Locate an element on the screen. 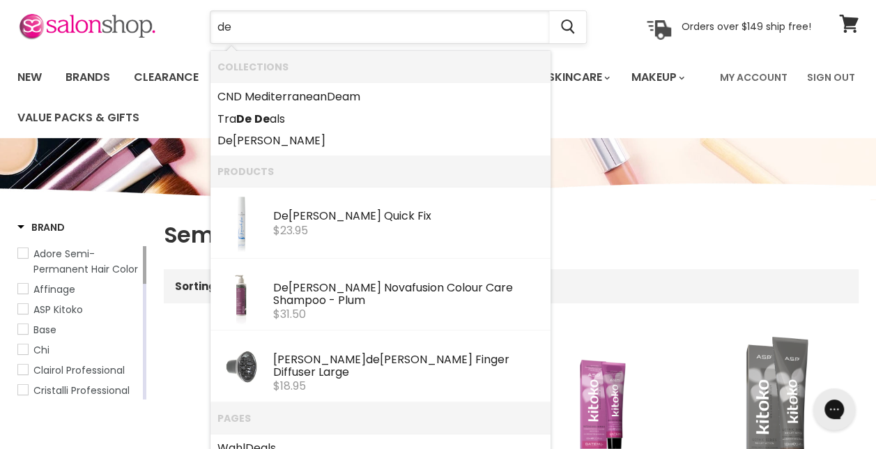 The image size is (876, 449). a: Affinage is located at coordinates (79, 289).